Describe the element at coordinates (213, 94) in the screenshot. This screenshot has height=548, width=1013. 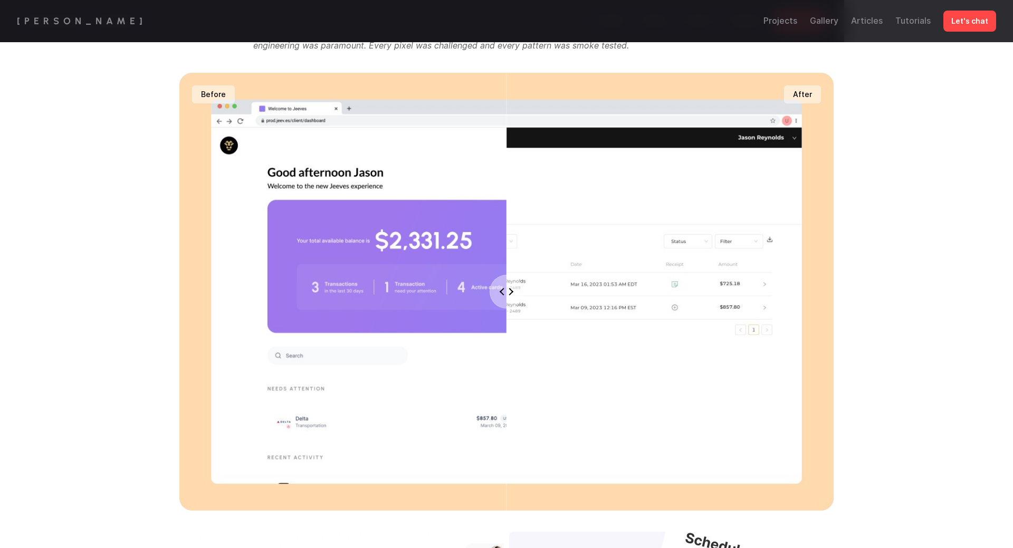
I see `div: Before` at that location.